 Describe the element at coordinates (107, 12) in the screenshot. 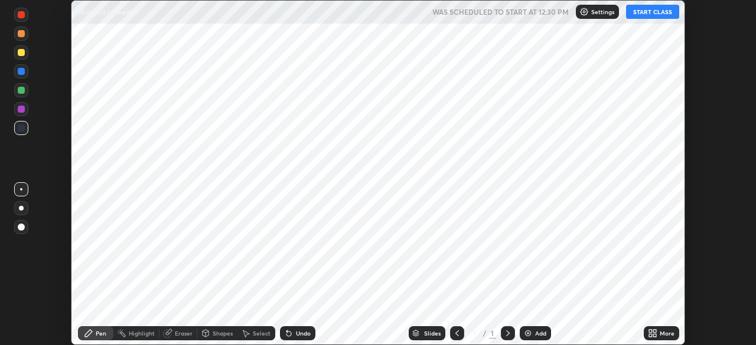

I see `p: Moment of Inertia` at that location.